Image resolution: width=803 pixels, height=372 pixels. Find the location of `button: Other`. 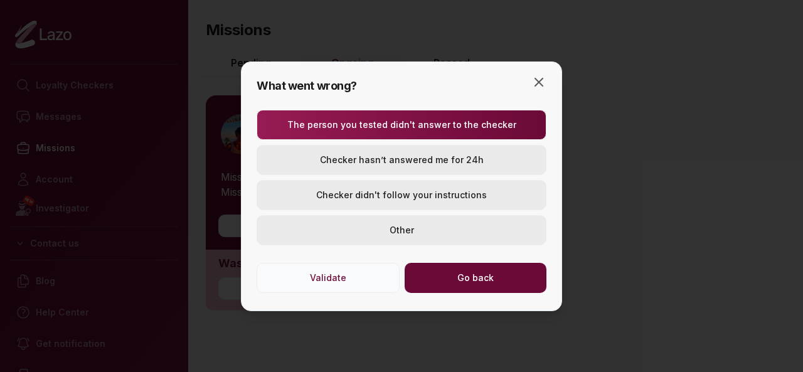

button: Other is located at coordinates (402, 230).